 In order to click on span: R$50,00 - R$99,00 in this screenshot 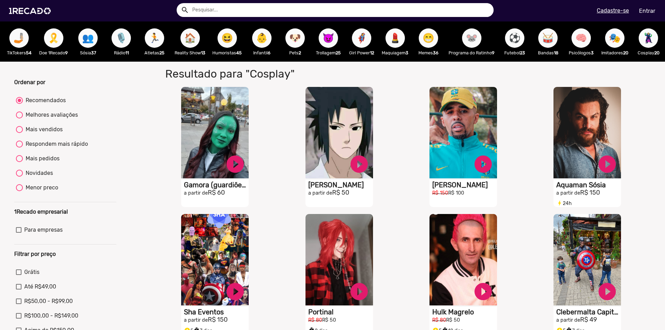, I will do `click(48, 301)`.